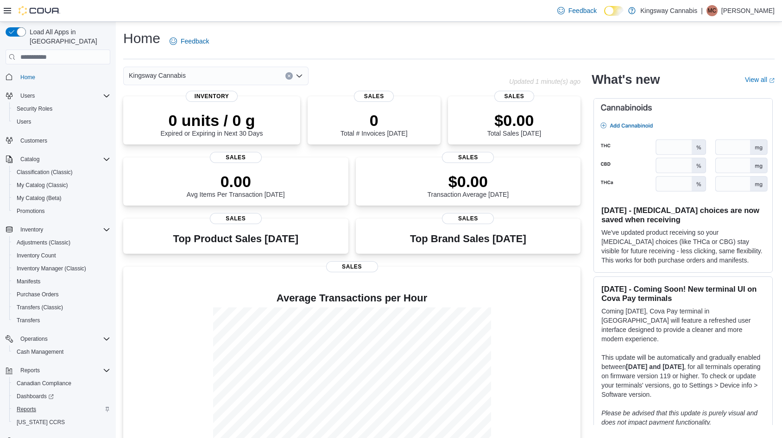 Image resolution: width=782 pixels, height=438 pixels. What do you see at coordinates (545, 82) in the screenshot?
I see `p: Updated 1 minute(s) ago` at bounding box center [545, 82].